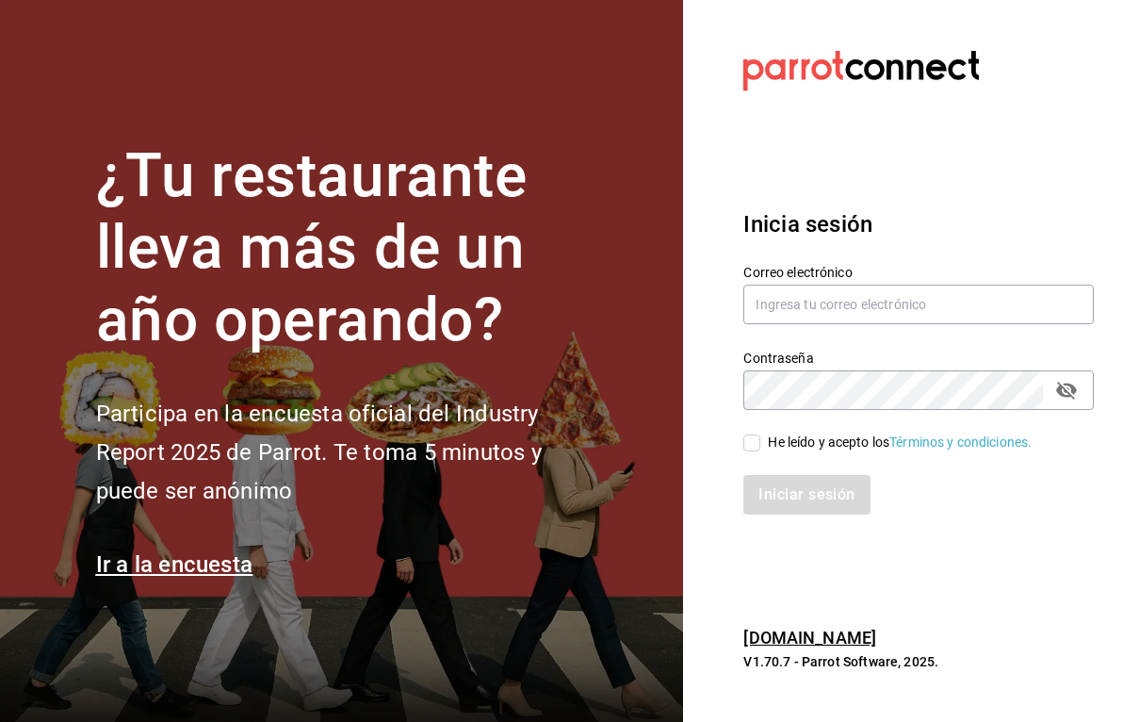 The image size is (1139, 722). I want to click on h3: Inicia sesión, so click(918, 224).